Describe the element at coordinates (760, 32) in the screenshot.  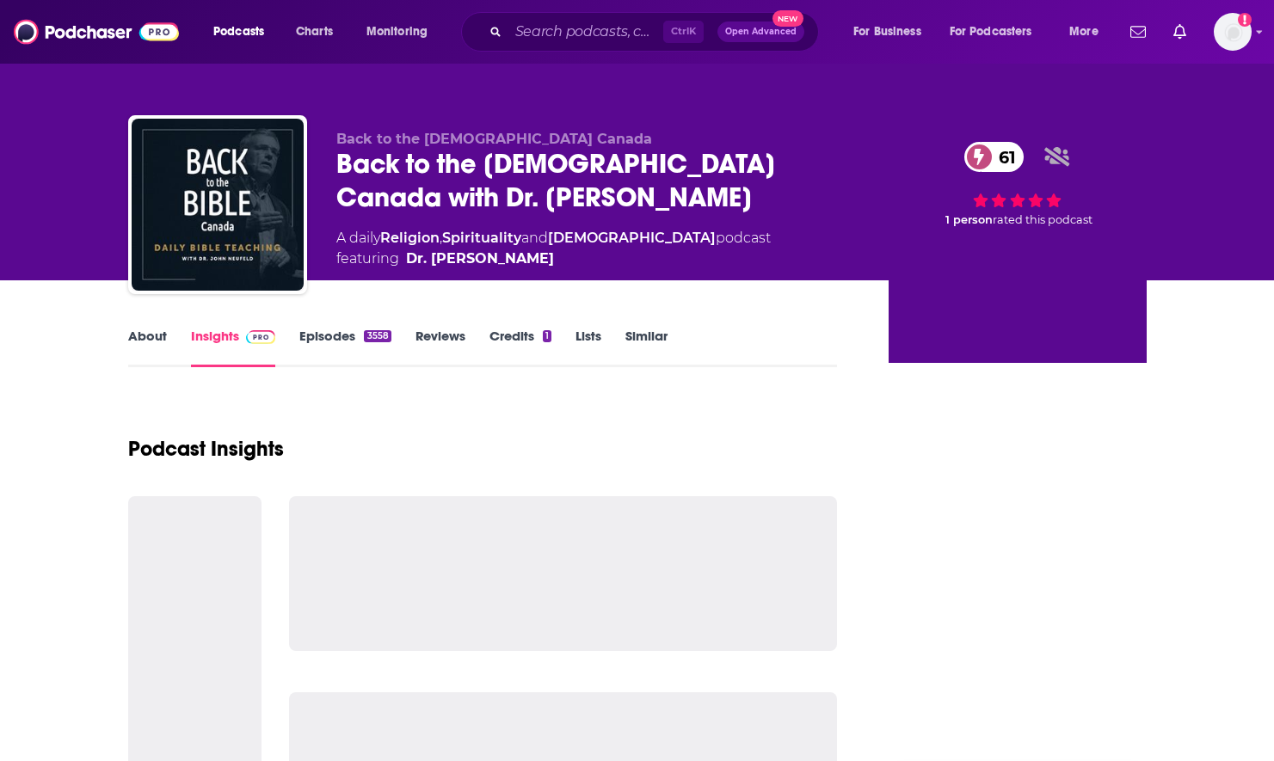
I see `span: Open Advanced` at that location.